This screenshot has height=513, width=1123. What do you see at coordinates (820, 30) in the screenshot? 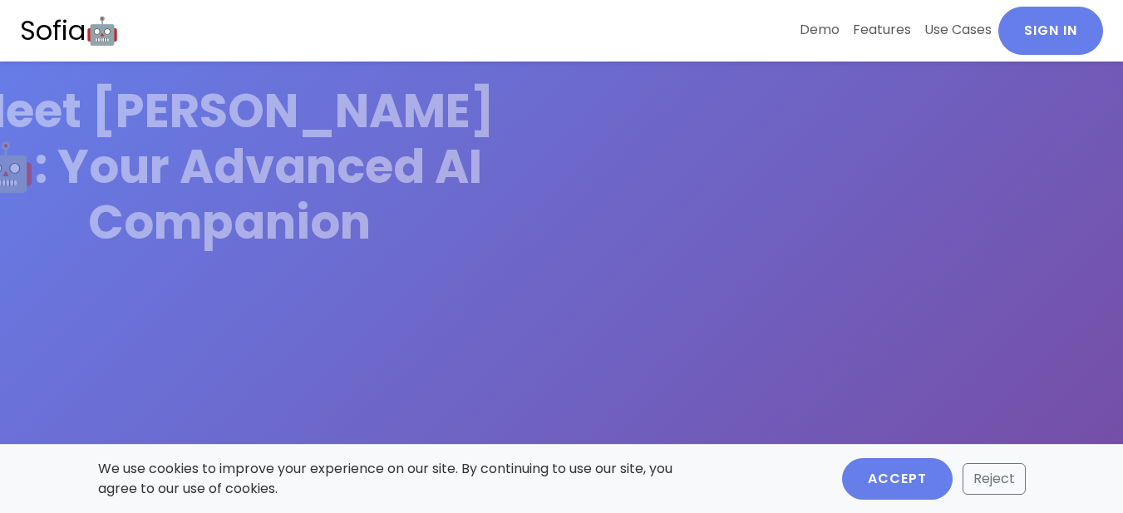
I see `a: Demo` at bounding box center [820, 30].